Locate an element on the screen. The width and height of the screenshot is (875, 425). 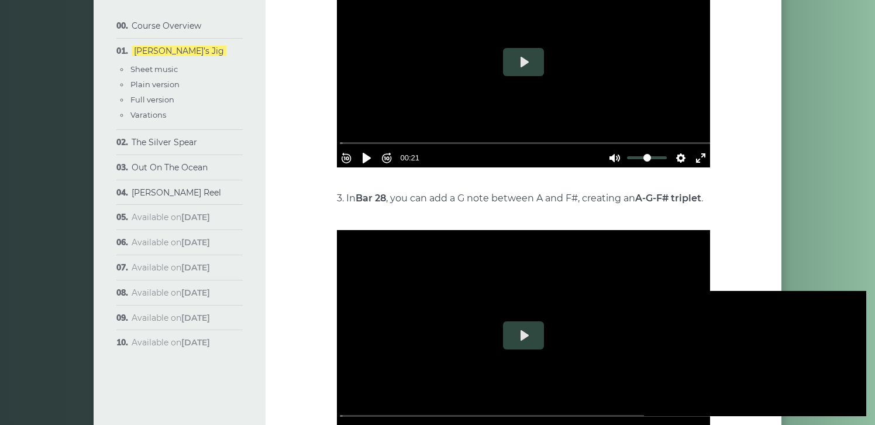
p: 3. In , you can add a G note between A and F#, creating an . is located at coordinates (523, 198).